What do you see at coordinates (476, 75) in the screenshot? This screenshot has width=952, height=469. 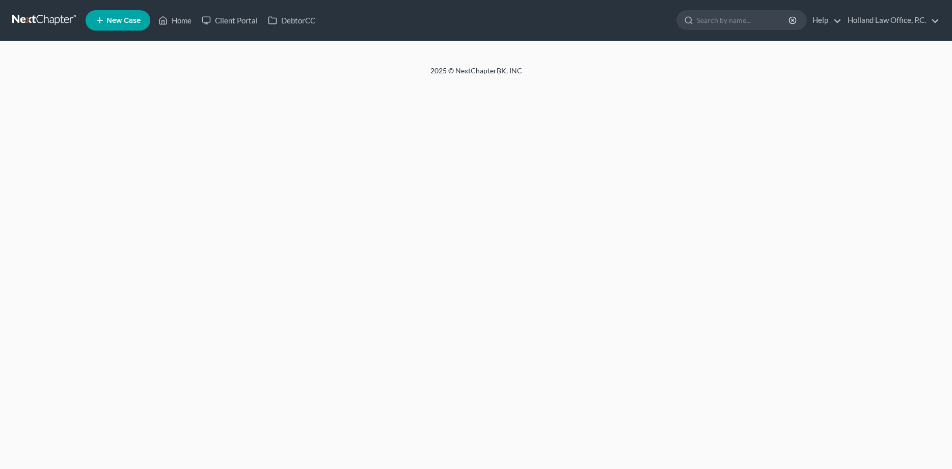 I see `div: 2025 © NextChapterBK, INC` at bounding box center [476, 75].